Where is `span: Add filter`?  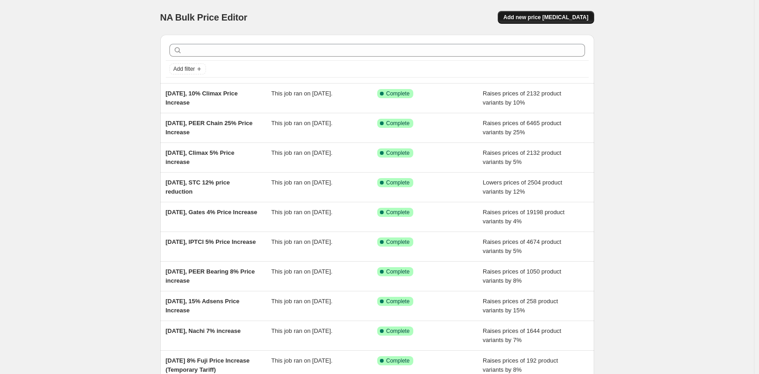
span: Add filter is located at coordinates (184, 69).